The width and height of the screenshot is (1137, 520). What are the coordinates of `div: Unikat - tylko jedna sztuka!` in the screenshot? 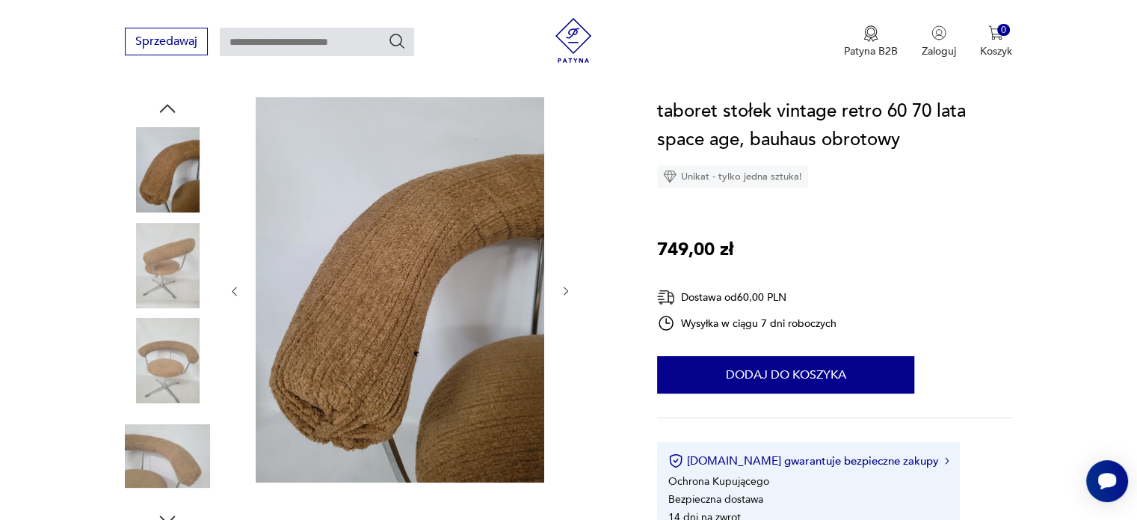 It's located at (733, 176).